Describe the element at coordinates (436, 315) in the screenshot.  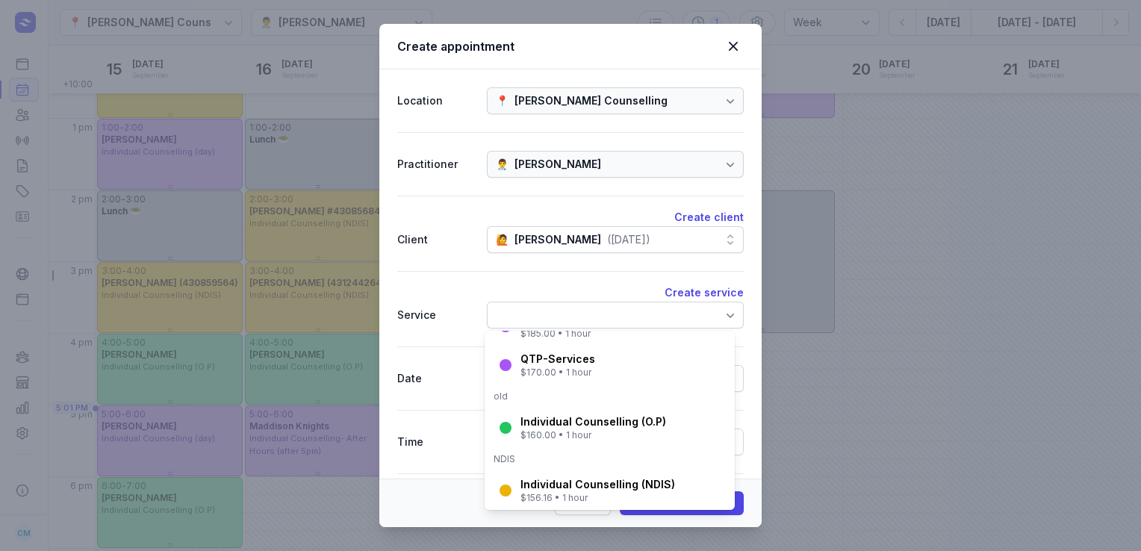
I see `div: Service` at that location.